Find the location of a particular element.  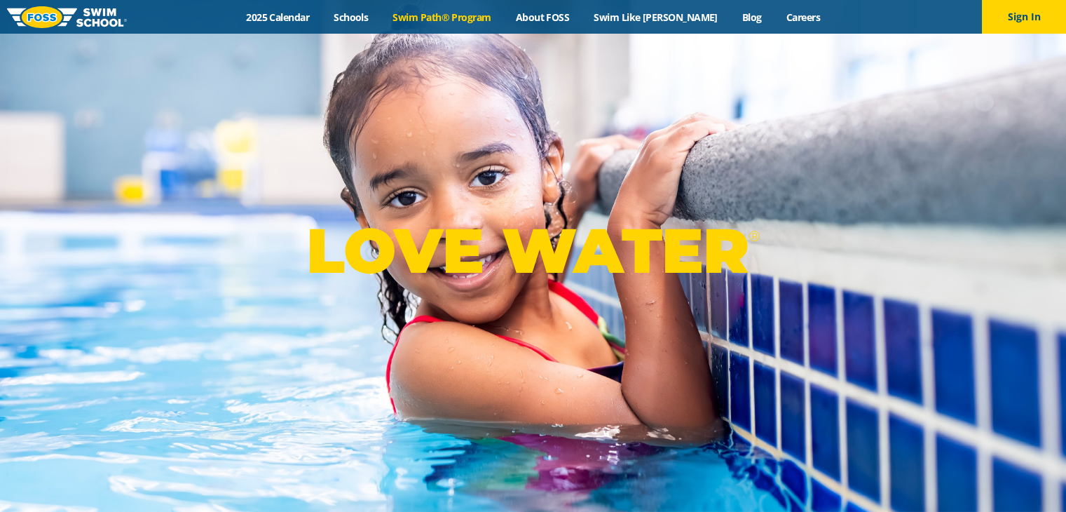

a: Schools is located at coordinates (351, 17).